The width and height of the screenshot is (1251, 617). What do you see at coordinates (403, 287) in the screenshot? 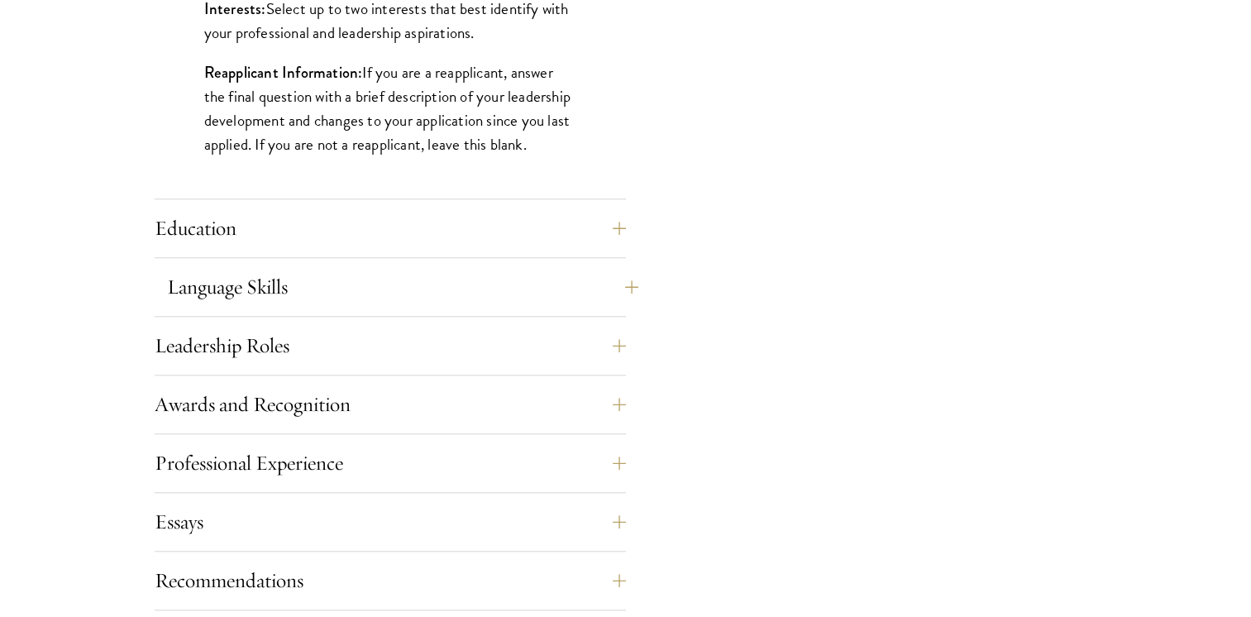
I see `button: Language Skills` at bounding box center [403, 287].